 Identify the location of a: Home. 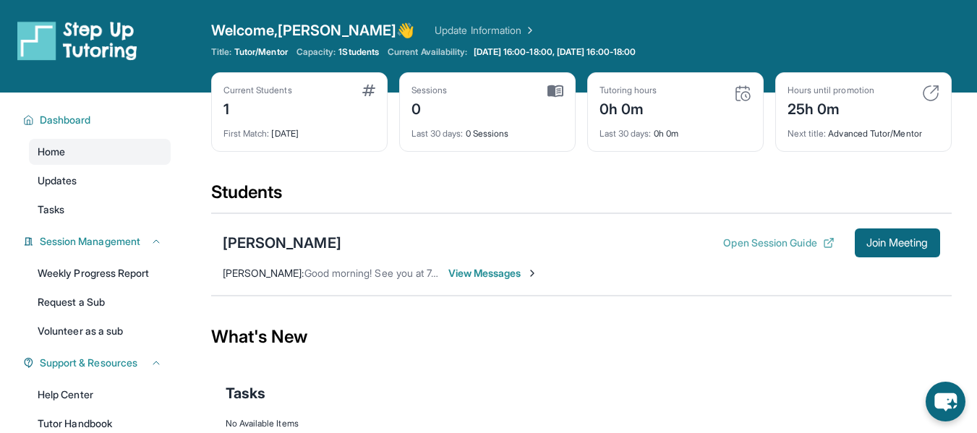
(100, 152).